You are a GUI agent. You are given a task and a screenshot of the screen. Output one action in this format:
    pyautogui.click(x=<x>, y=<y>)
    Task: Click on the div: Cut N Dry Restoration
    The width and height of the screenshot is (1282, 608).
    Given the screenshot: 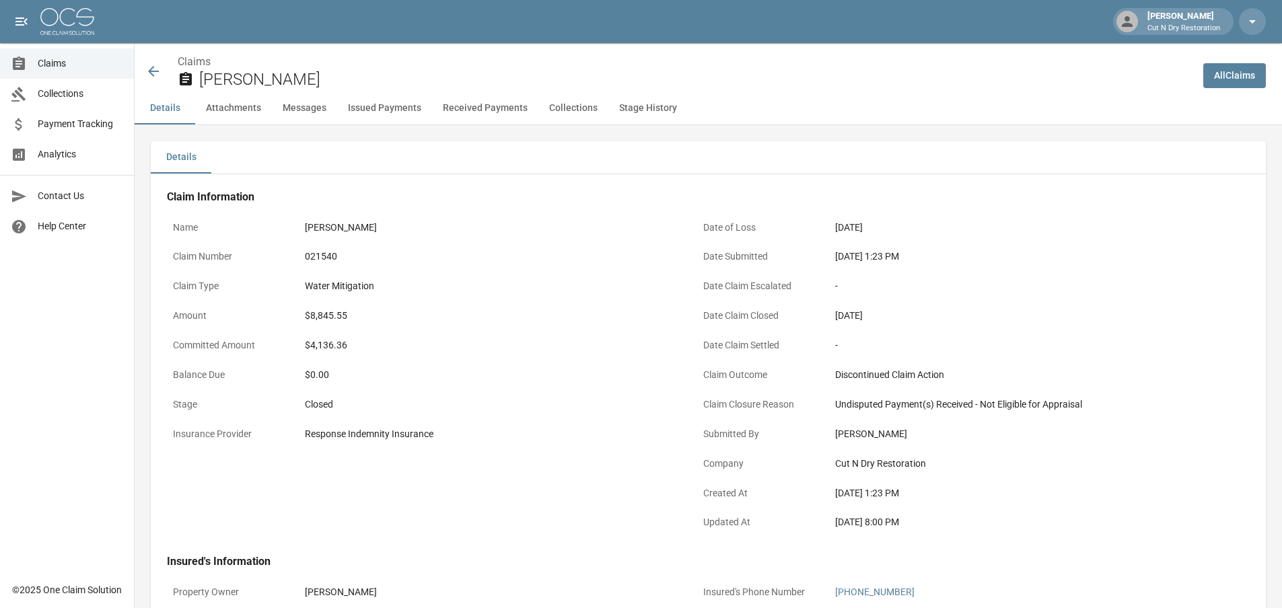 What is the action you would take?
    pyautogui.click(x=1020, y=464)
    